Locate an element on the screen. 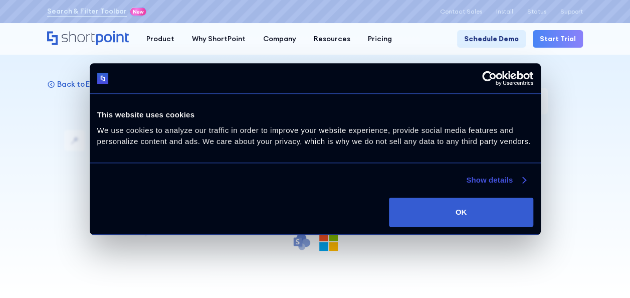 Image resolution: width=630 pixels, height=298 pixels. img: SharePoint icon is located at coordinates (301, 241).